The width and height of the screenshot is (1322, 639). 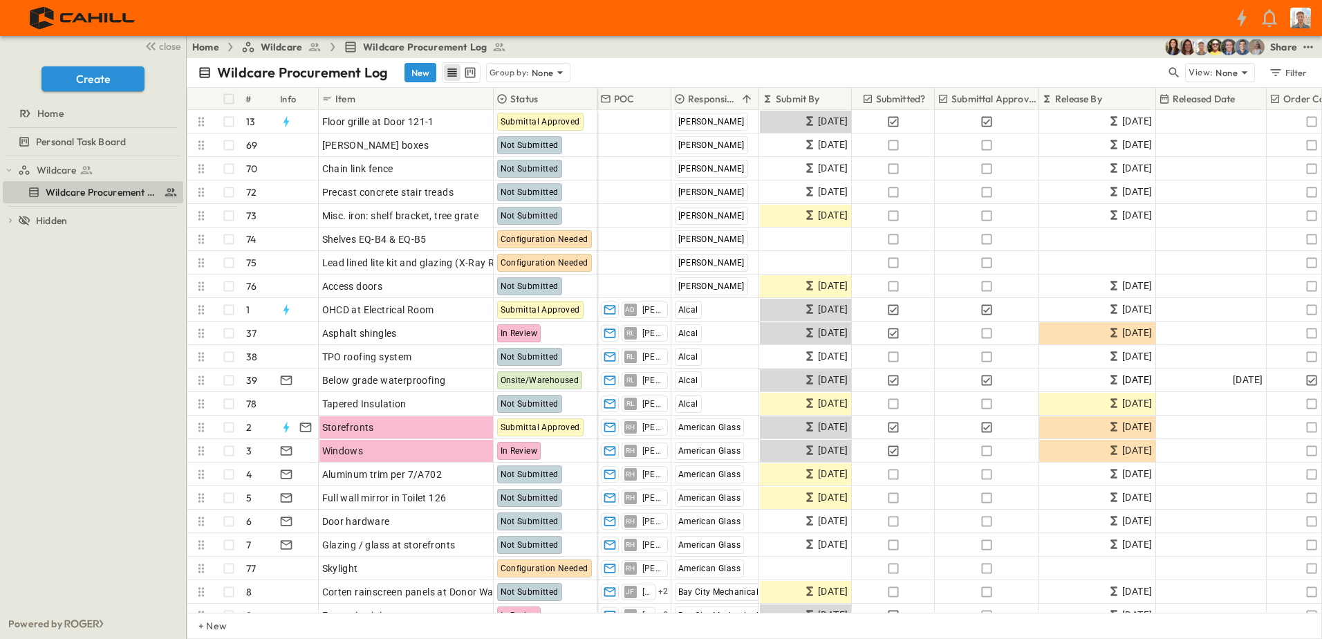 I want to click on p: 9, so click(x=249, y=615).